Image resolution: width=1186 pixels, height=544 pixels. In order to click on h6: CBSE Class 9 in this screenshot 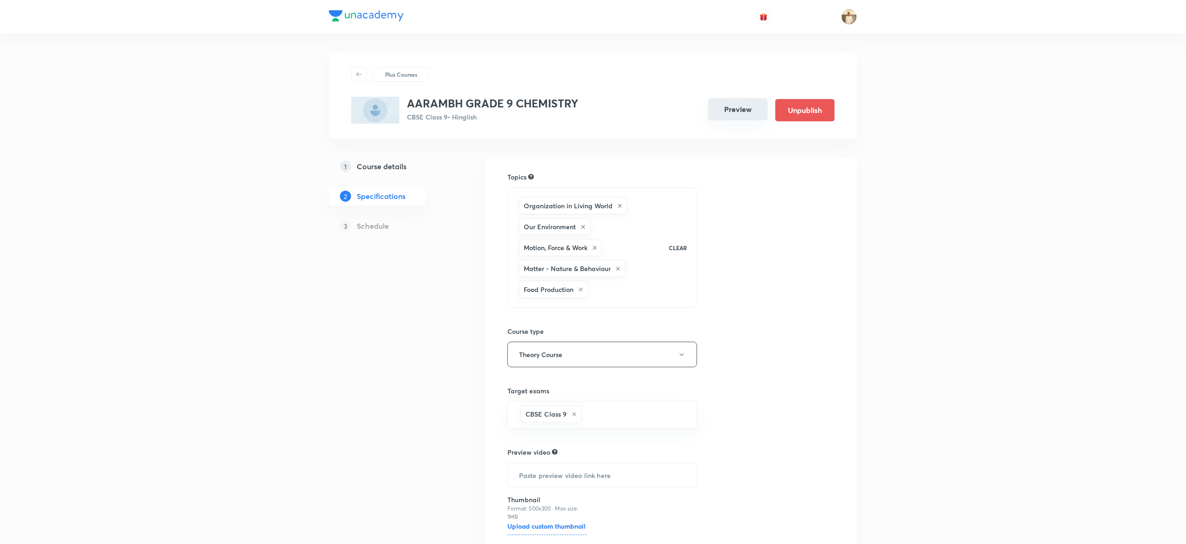, I will do `click(546, 414)`.